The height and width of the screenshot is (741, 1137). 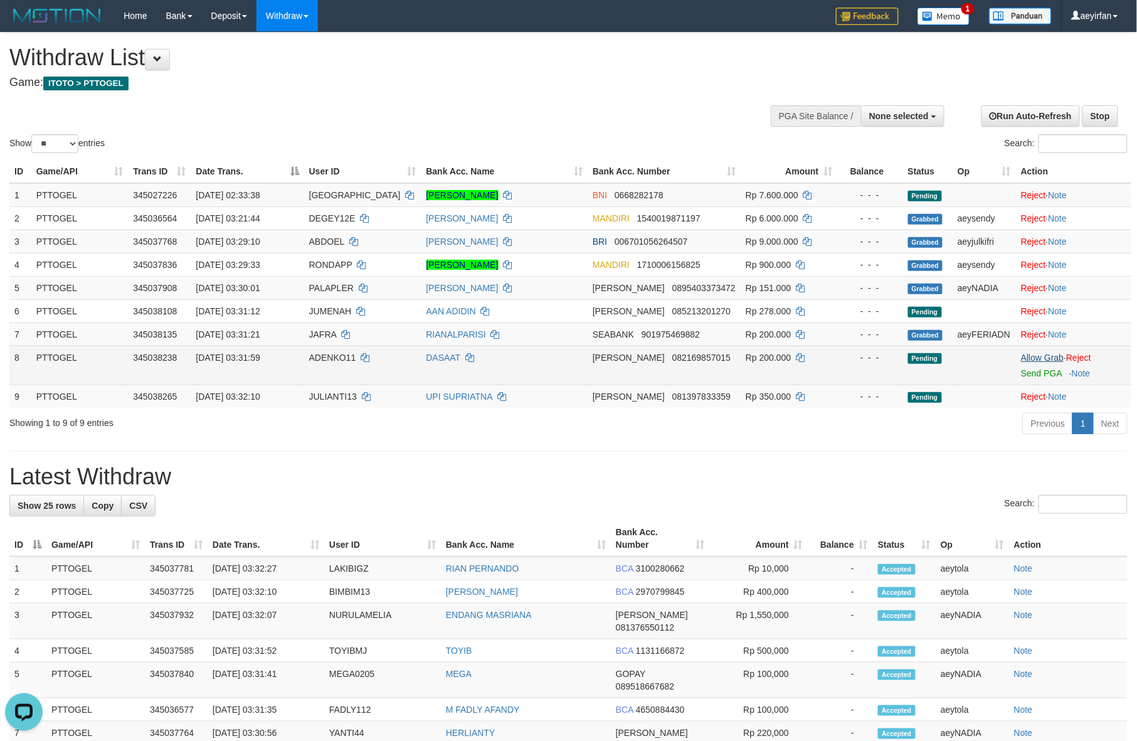 I want to click on span: 345038108, so click(x=155, y=311).